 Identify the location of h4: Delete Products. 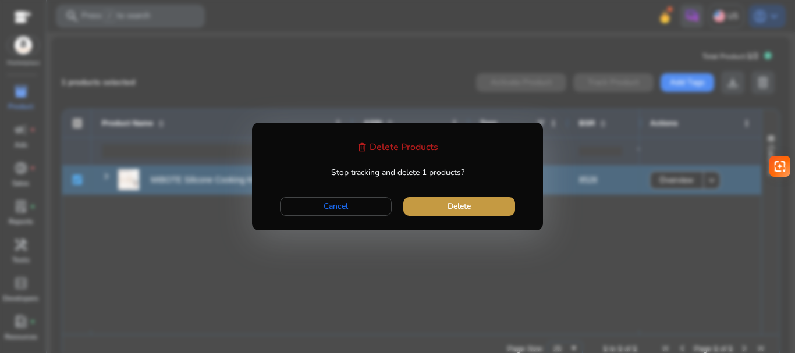
(404, 147).